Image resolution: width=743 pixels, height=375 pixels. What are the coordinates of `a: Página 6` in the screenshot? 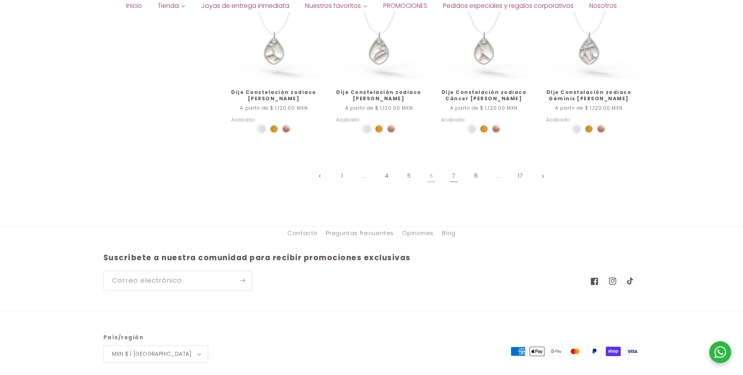 It's located at (431, 176).